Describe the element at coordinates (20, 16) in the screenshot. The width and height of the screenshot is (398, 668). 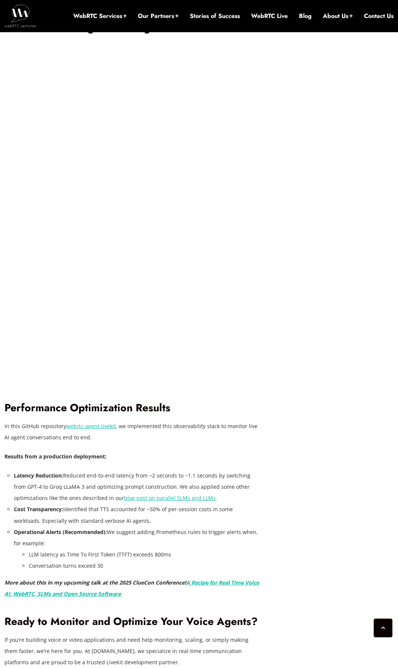
I see `img: WebRTC.ventures` at that location.